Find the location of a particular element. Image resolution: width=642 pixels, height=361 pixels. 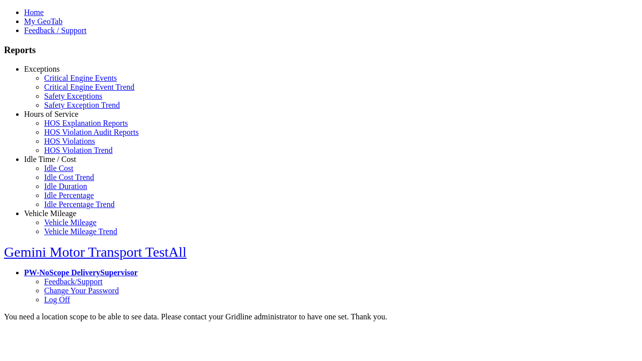

a: Critical Engine Event Trend is located at coordinates (89, 87).